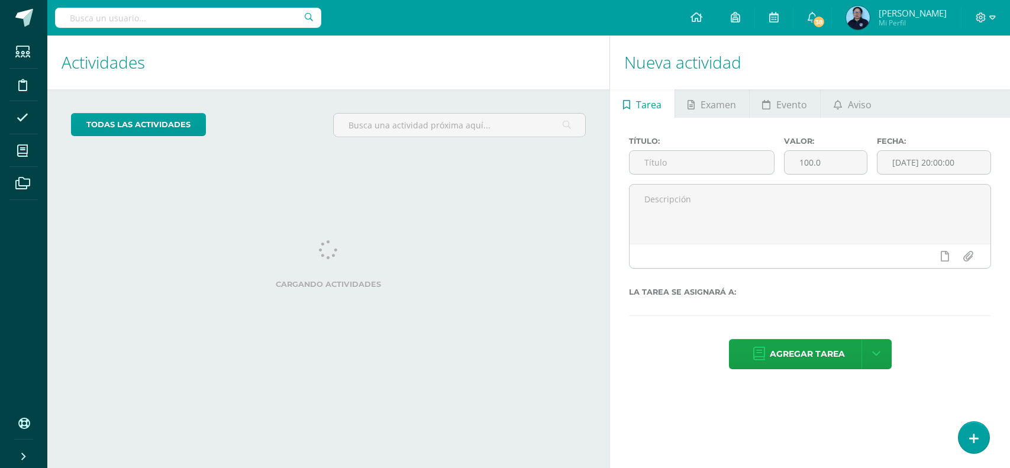 This screenshot has height=468, width=1010. I want to click on label: Valor:, so click(825, 141).